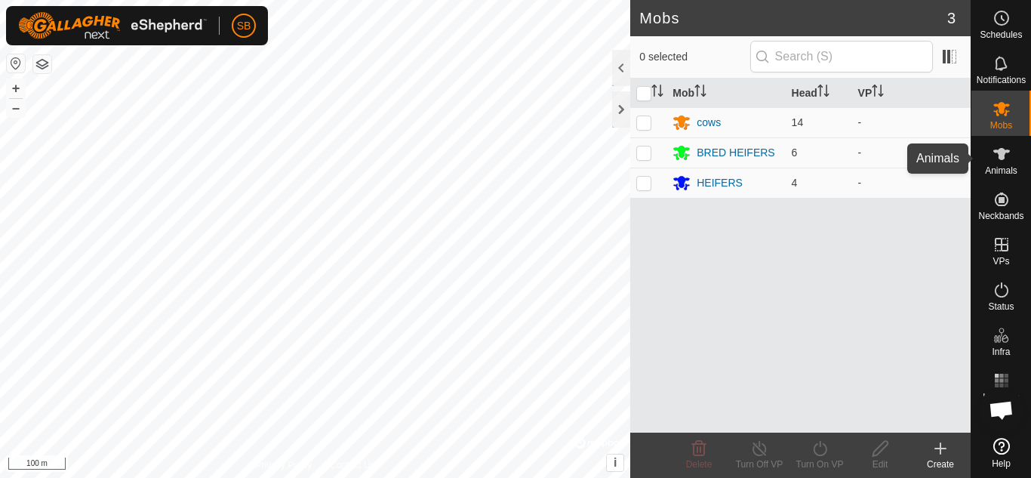 This screenshot has height=478, width=1031. What do you see at coordinates (699, 464) in the screenshot?
I see `span: Delete` at bounding box center [699, 464].